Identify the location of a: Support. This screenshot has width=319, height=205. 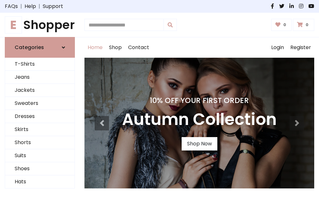
(53, 6).